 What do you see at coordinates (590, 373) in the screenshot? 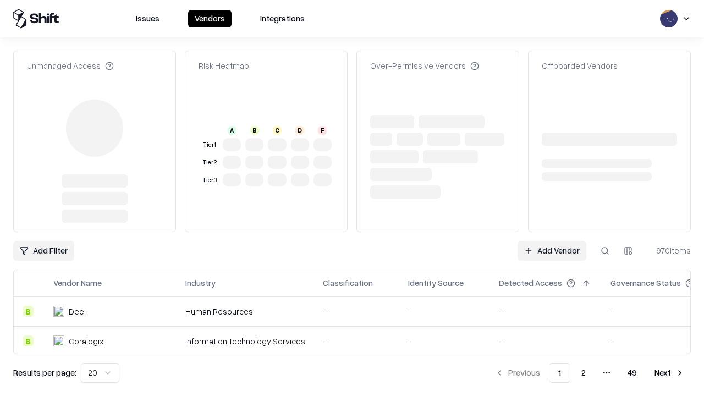
I see `nav: pagination` at bounding box center [590, 373].